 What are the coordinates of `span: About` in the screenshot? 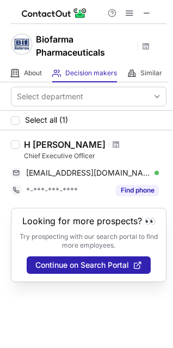 It's located at (33, 73).